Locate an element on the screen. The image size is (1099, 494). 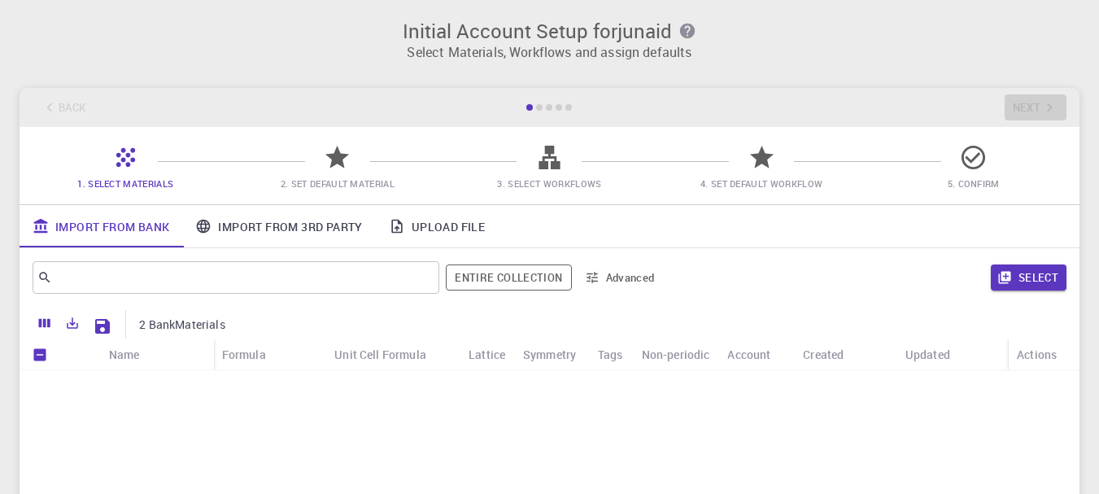
span: 4. Set Default Workflow is located at coordinates (761, 183).